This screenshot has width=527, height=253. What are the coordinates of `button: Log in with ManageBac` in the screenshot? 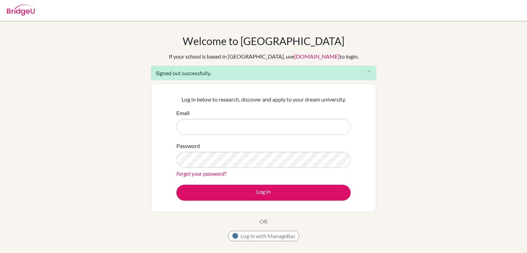 It's located at (264, 236).